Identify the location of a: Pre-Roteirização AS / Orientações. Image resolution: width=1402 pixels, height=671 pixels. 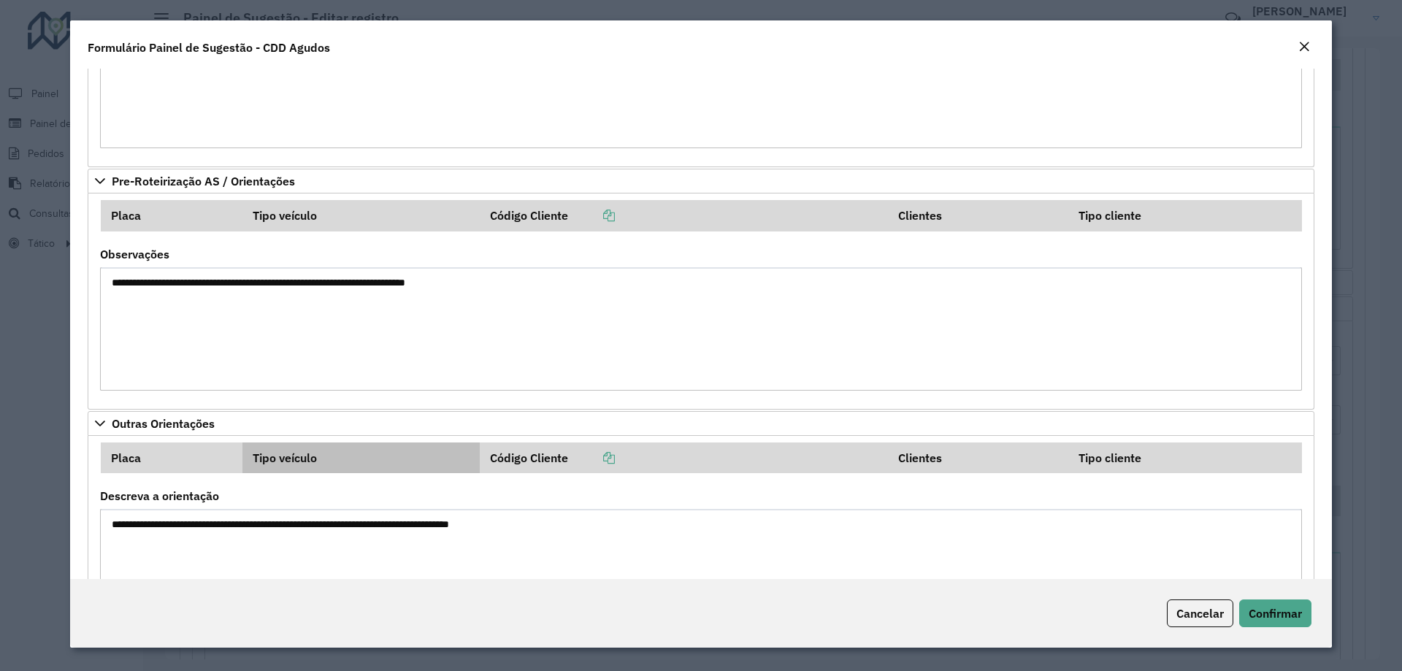
(701, 181).